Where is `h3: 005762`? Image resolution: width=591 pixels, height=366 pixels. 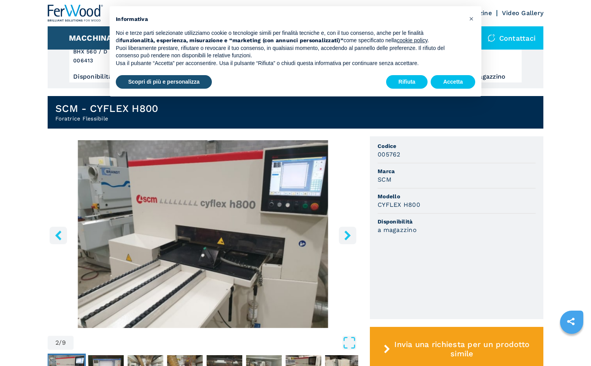 h3: 005762 is located at coordinates (389, 154).